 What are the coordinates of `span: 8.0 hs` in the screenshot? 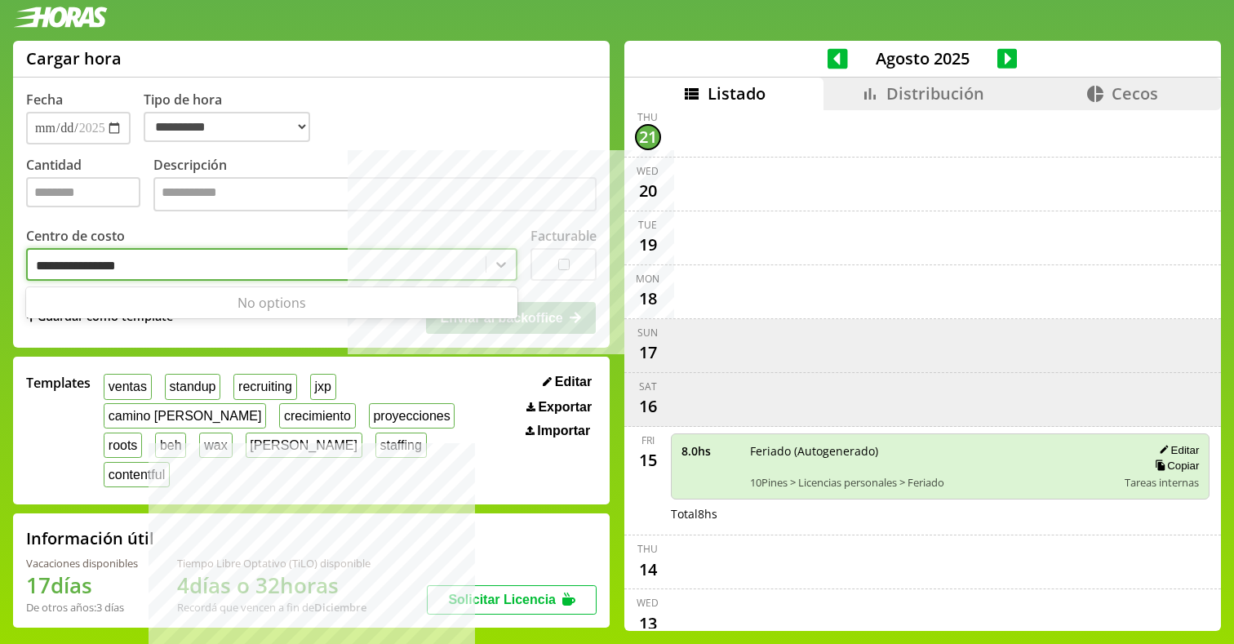 It's located at (710, 451).